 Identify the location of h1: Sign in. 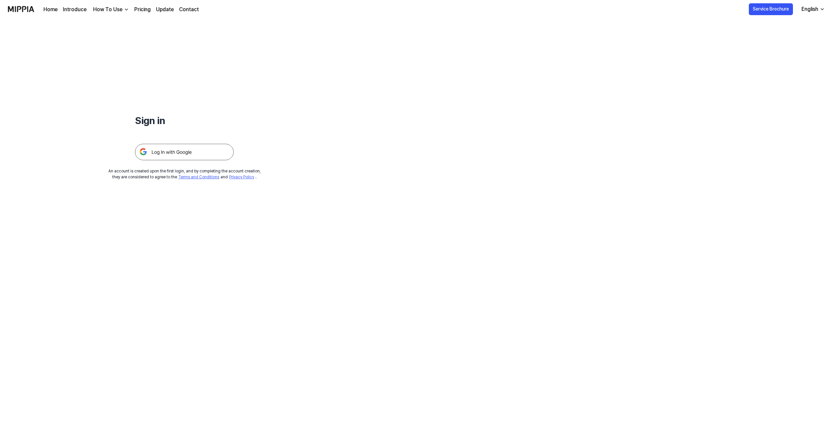
(184, 120).